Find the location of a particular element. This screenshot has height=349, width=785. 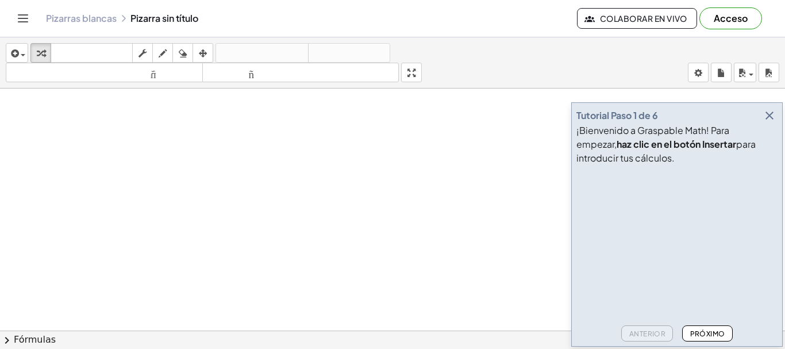

font: rehacer is located at coordinates (349, 53).